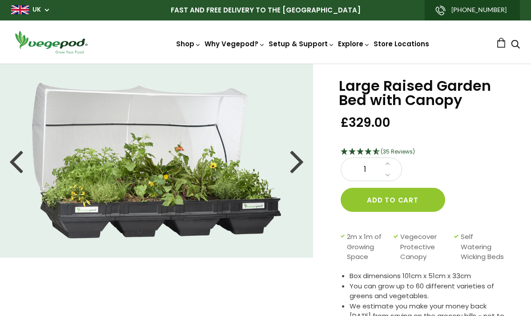 This screenshot has height=316, width=531. What do you see at coordinates (515, 45) in the screenshot?
I see `a: Search` at bounding box center [515, 45].